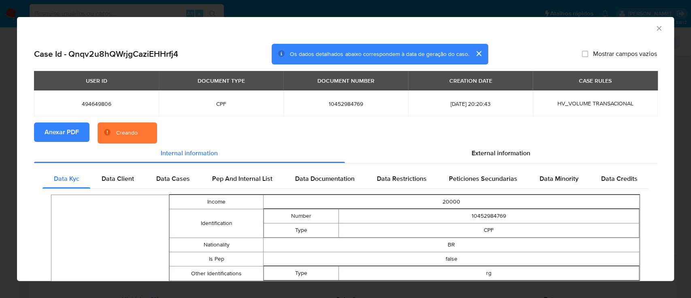 Image resolution: width=691 pixels, height=298 pixels. I want to click on div: CREATION DATE, so click(471, 81).